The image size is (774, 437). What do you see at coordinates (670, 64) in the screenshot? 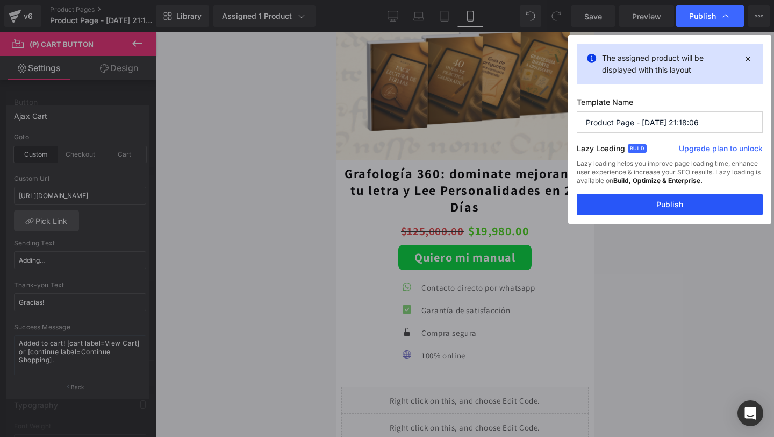
I see `p: The assigned product will be displayed with this layout` at bounding box center [670, 64].